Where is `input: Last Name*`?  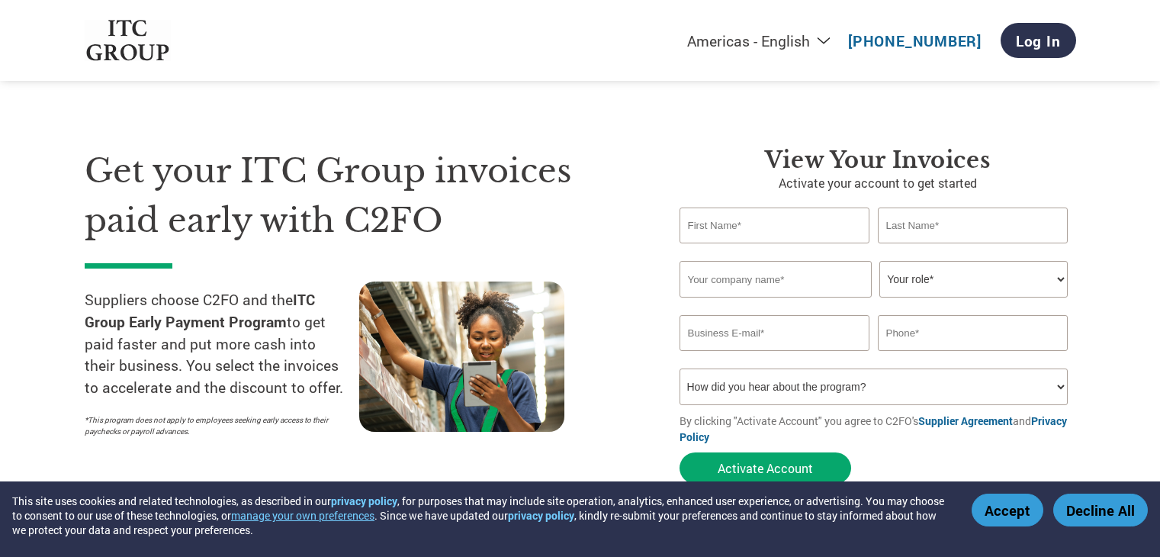 input: Last Name* is located at coordinates (973, 225).